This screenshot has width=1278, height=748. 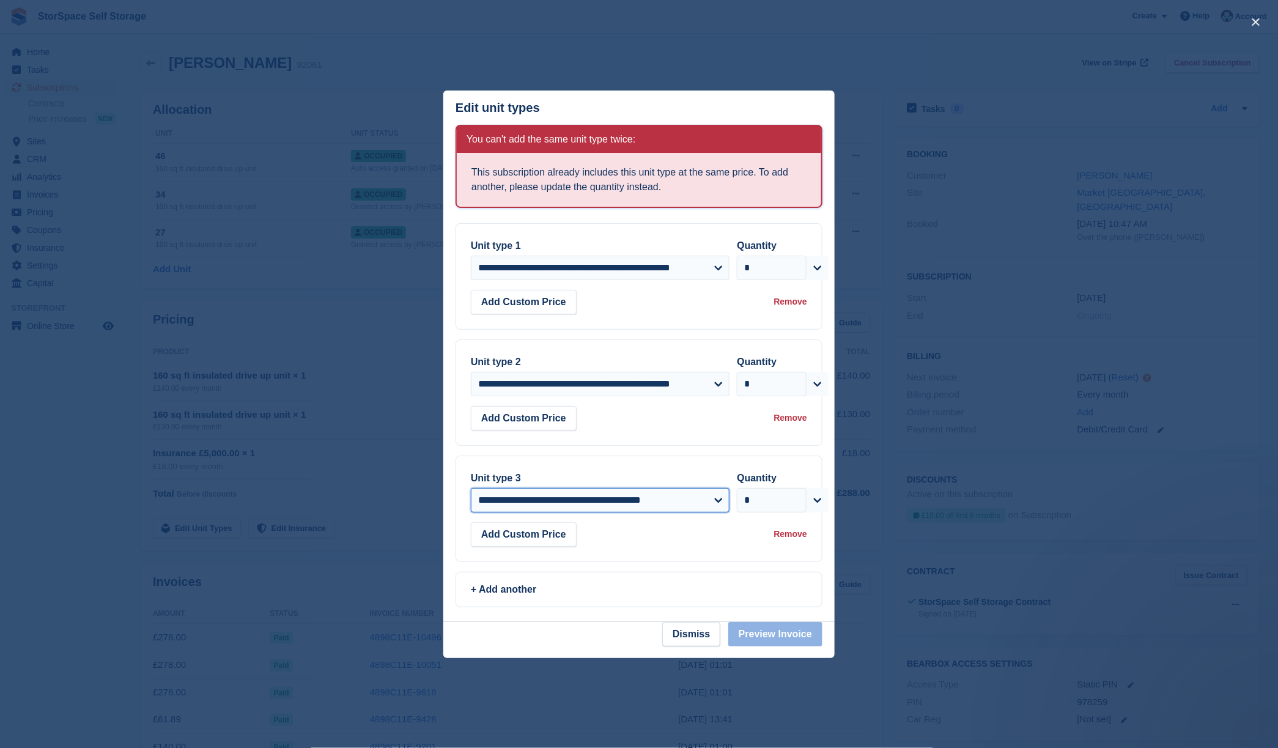 What do you see at coordinates (1256, 22) in the screenshot?
I see `button: close` at bounding box center [1256, 22].